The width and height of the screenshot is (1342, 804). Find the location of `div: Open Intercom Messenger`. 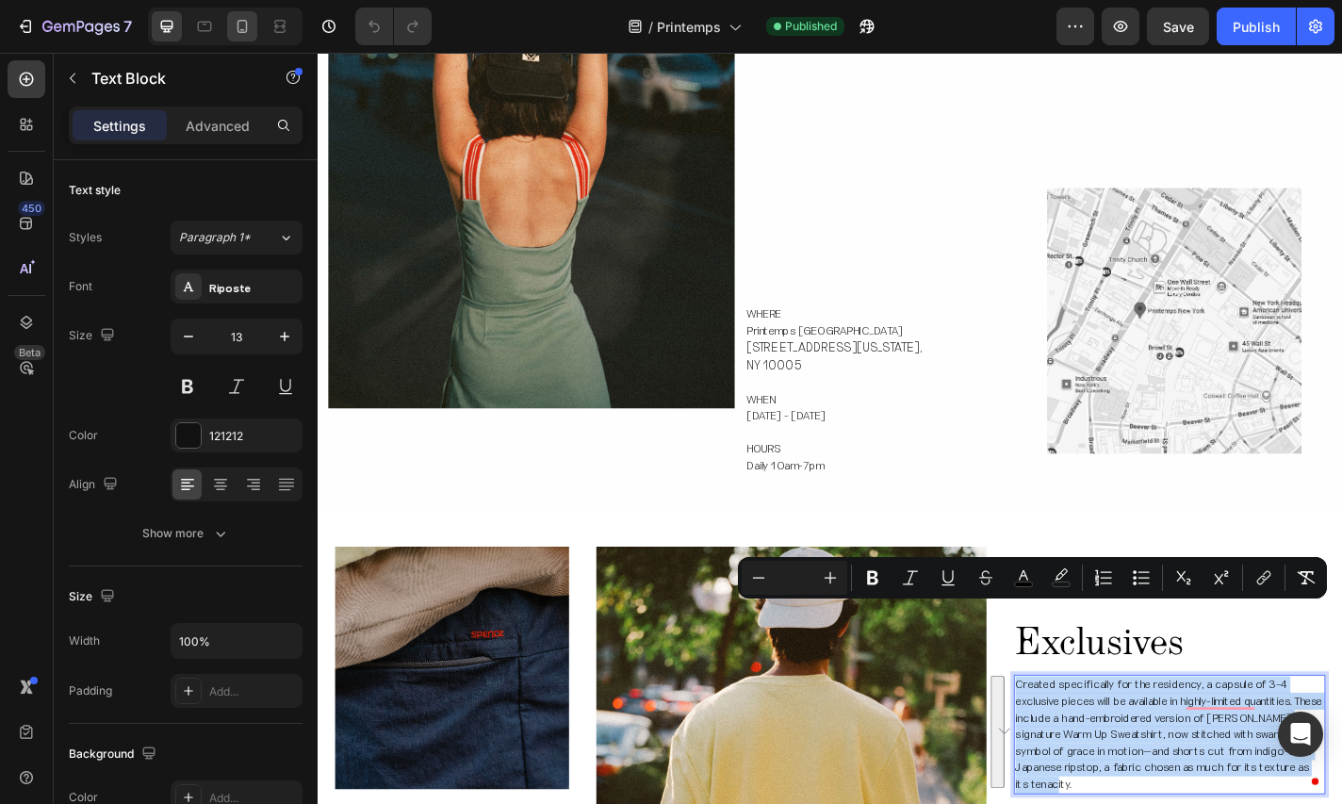

div: Open Intercom Messenger is located at coordinates (1300, 734).